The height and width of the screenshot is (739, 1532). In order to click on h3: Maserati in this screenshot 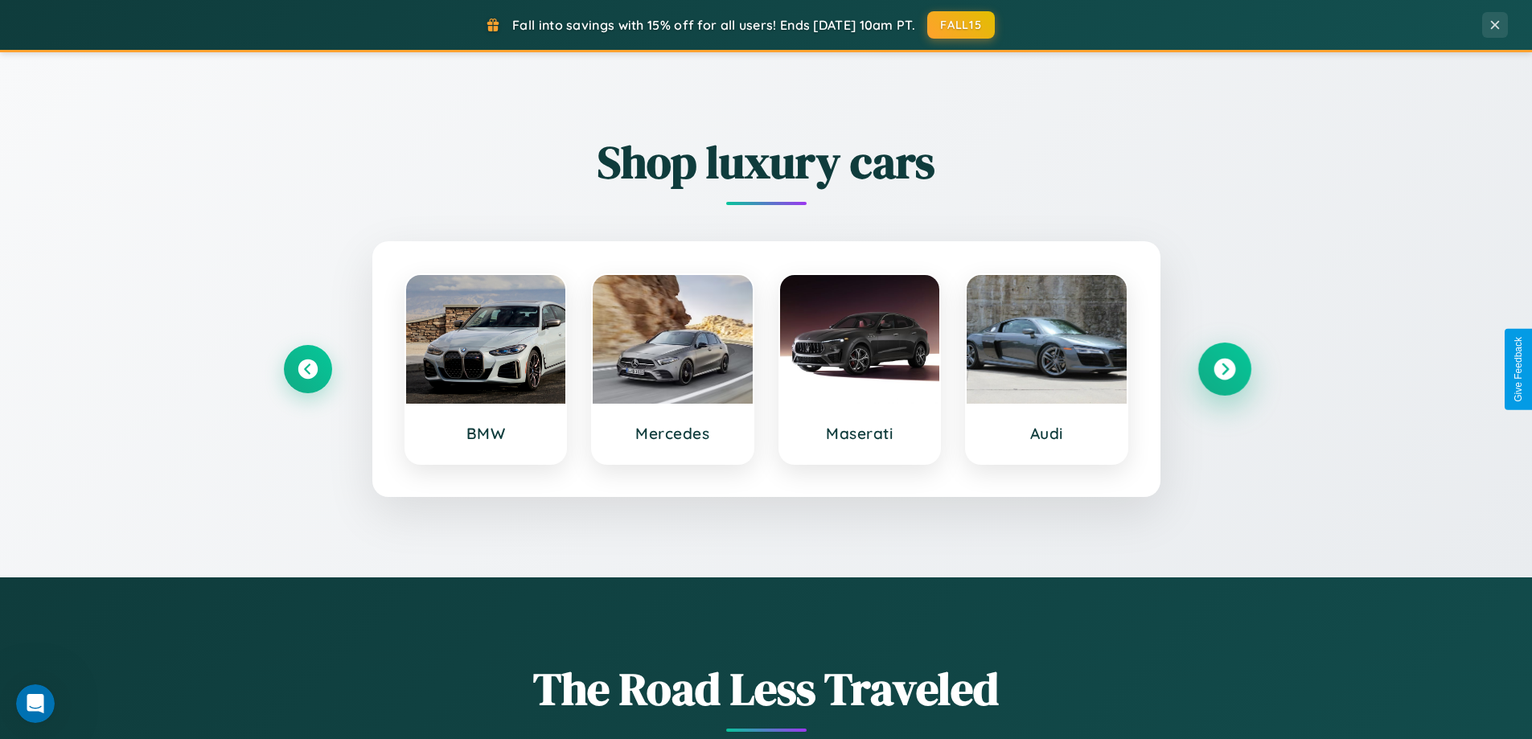, I will do `click(860, 434)`.